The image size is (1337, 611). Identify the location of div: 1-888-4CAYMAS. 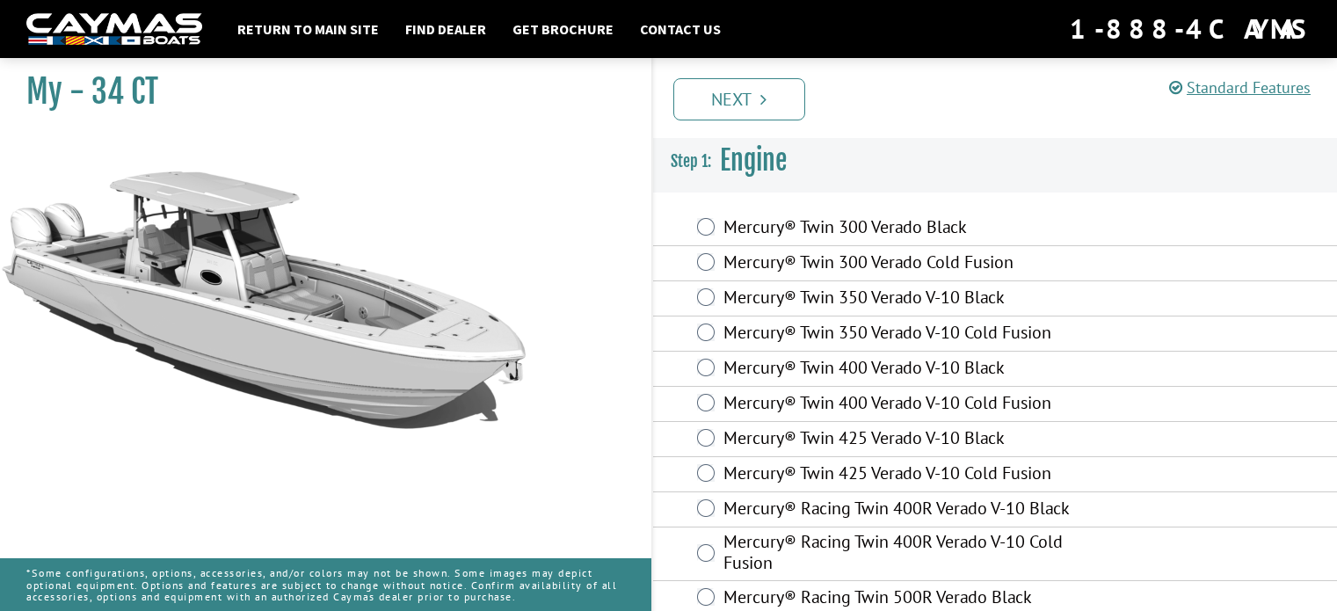
(1190, 29).